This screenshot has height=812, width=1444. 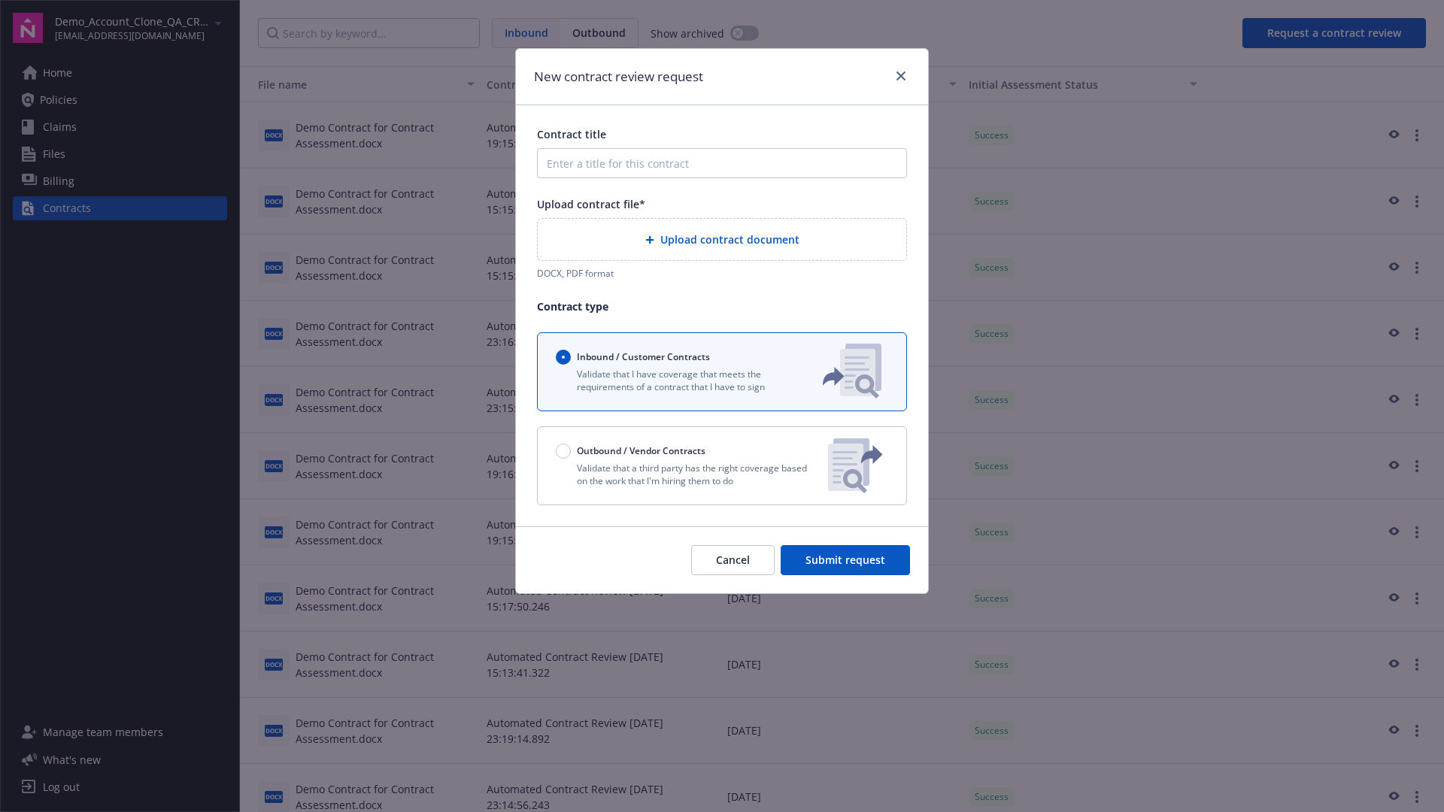 I want to click on button: Submit request, so click(x=845, y=560).